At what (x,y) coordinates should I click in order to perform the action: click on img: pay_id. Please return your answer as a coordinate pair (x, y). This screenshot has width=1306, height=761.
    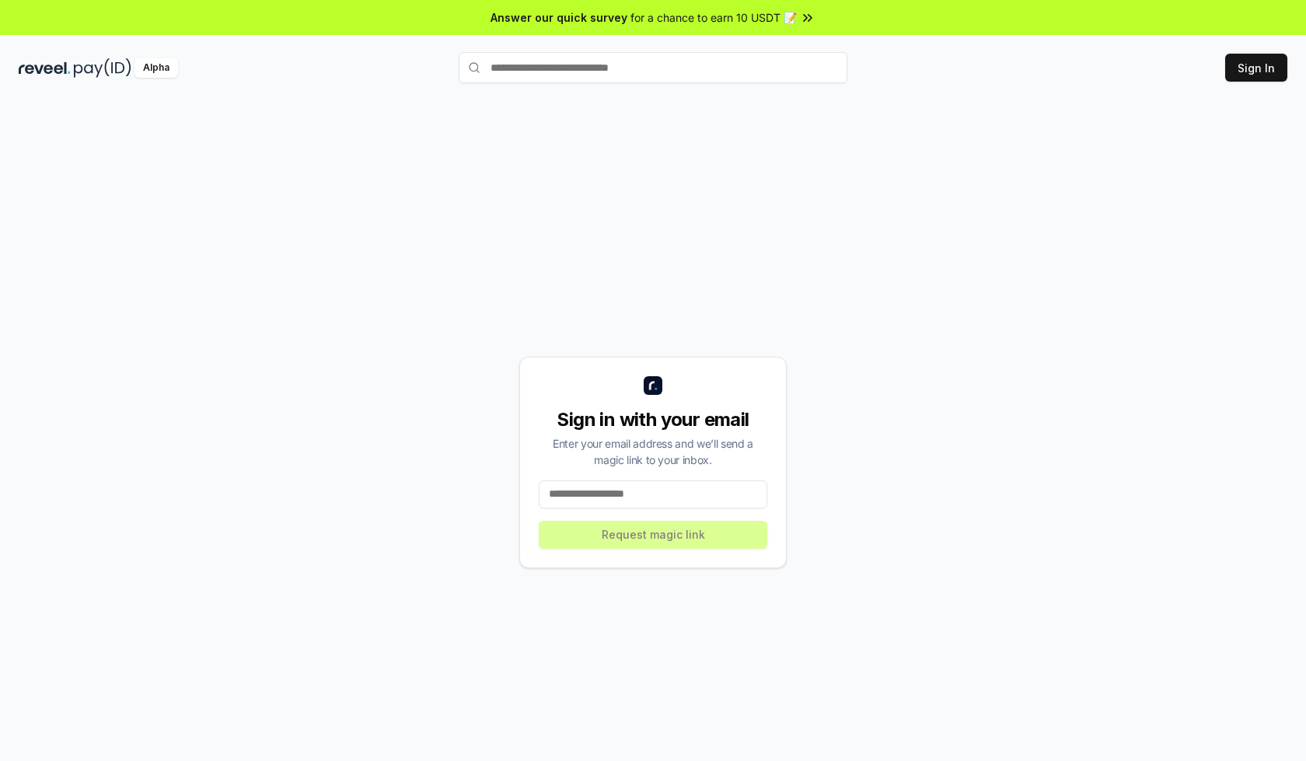
    Looking at the image, I should click on (103, 68).